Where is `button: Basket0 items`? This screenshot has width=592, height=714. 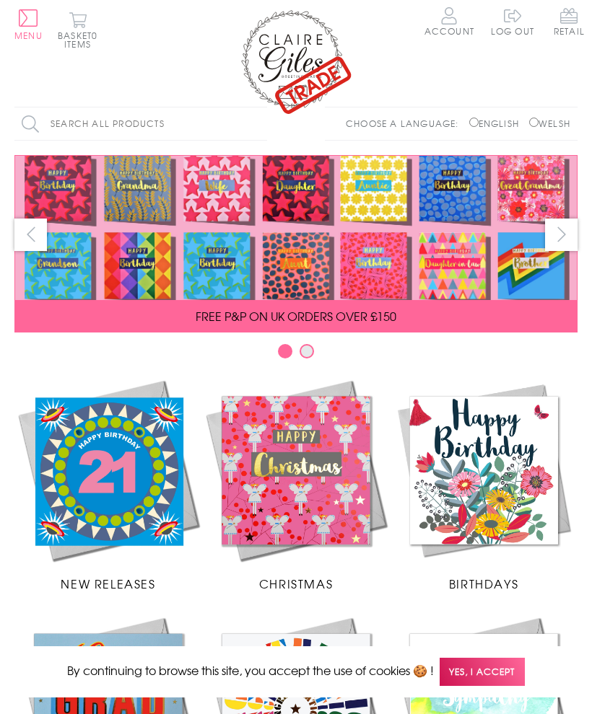
button: Basket0 items is located at coordinates (77, 30).